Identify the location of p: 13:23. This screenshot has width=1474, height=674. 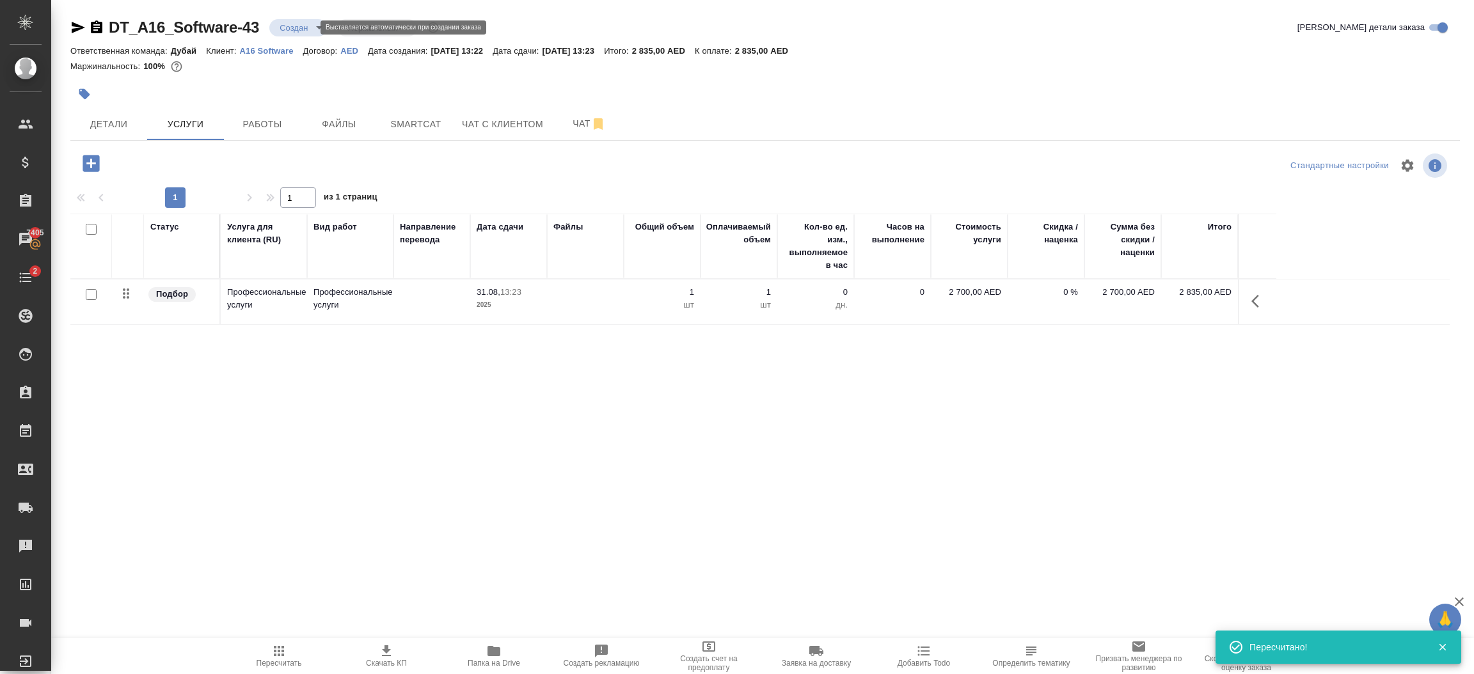
(511, 292).